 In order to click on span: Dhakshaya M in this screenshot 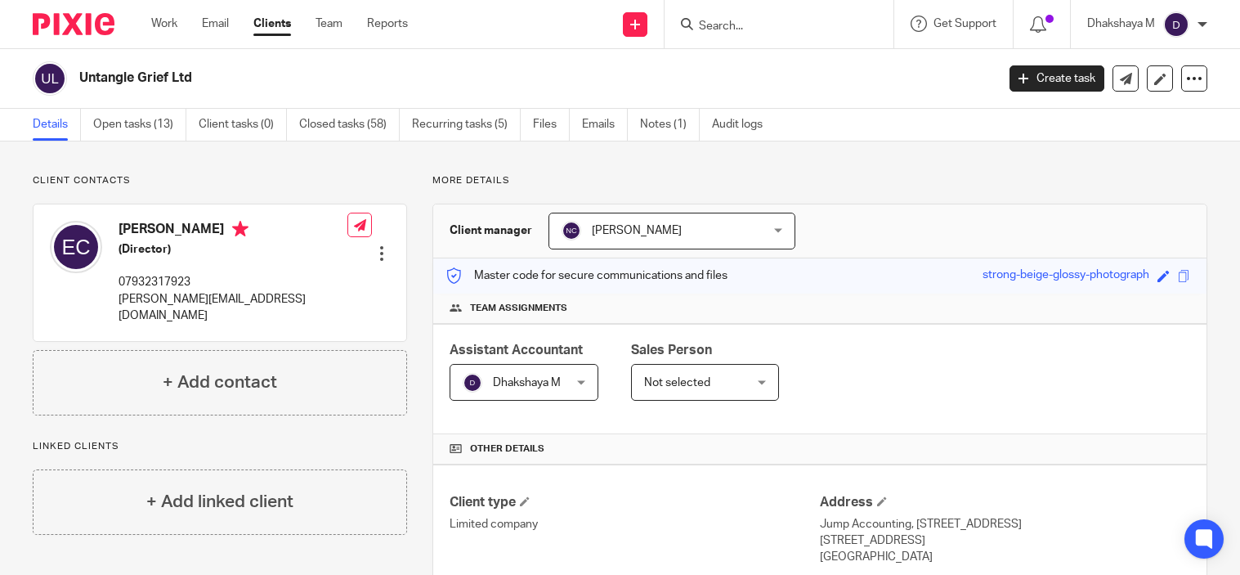, I will do `click(527, 383)`.